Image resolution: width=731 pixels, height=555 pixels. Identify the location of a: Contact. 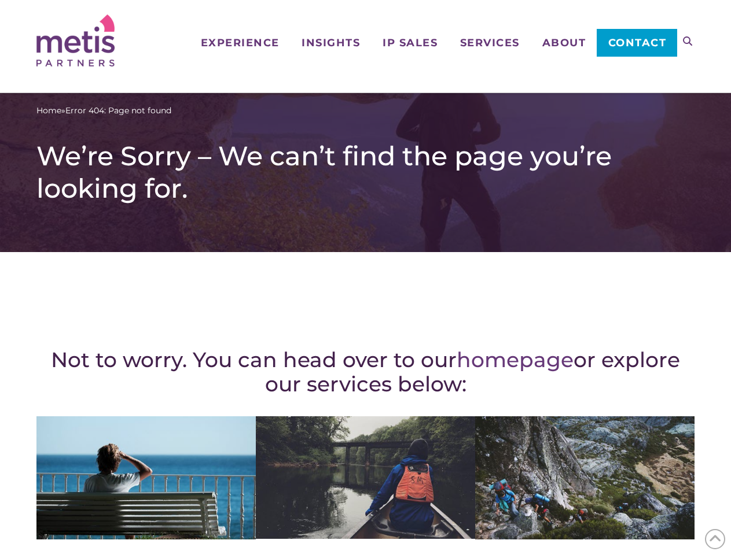
(636, 43).